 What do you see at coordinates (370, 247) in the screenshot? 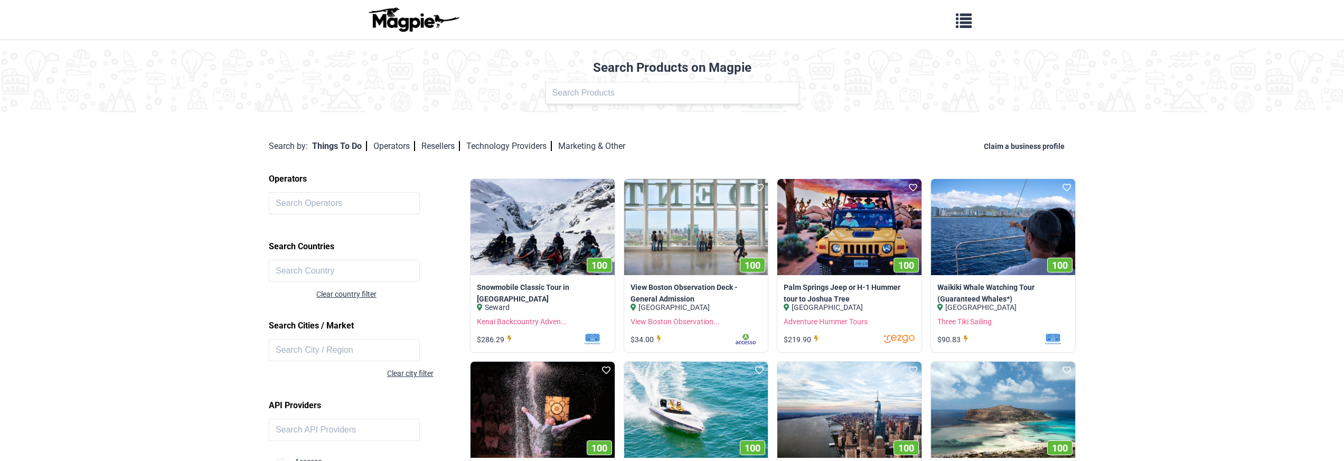
I see `h2: Search Countries` at bounding box center [370, 247].